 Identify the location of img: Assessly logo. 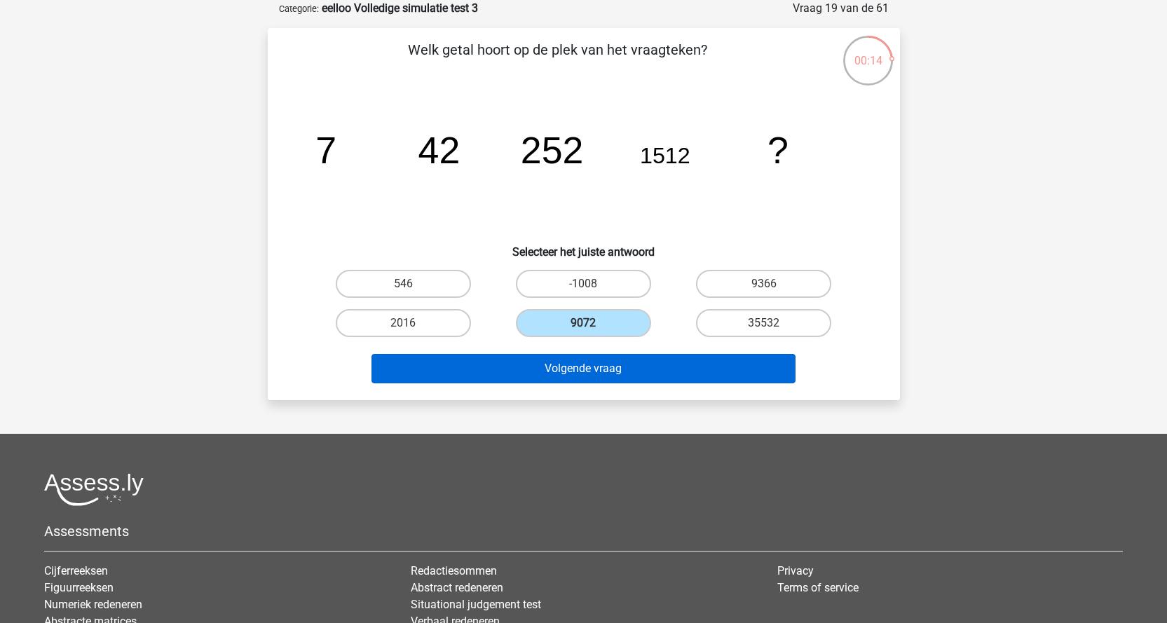
(94, 489).